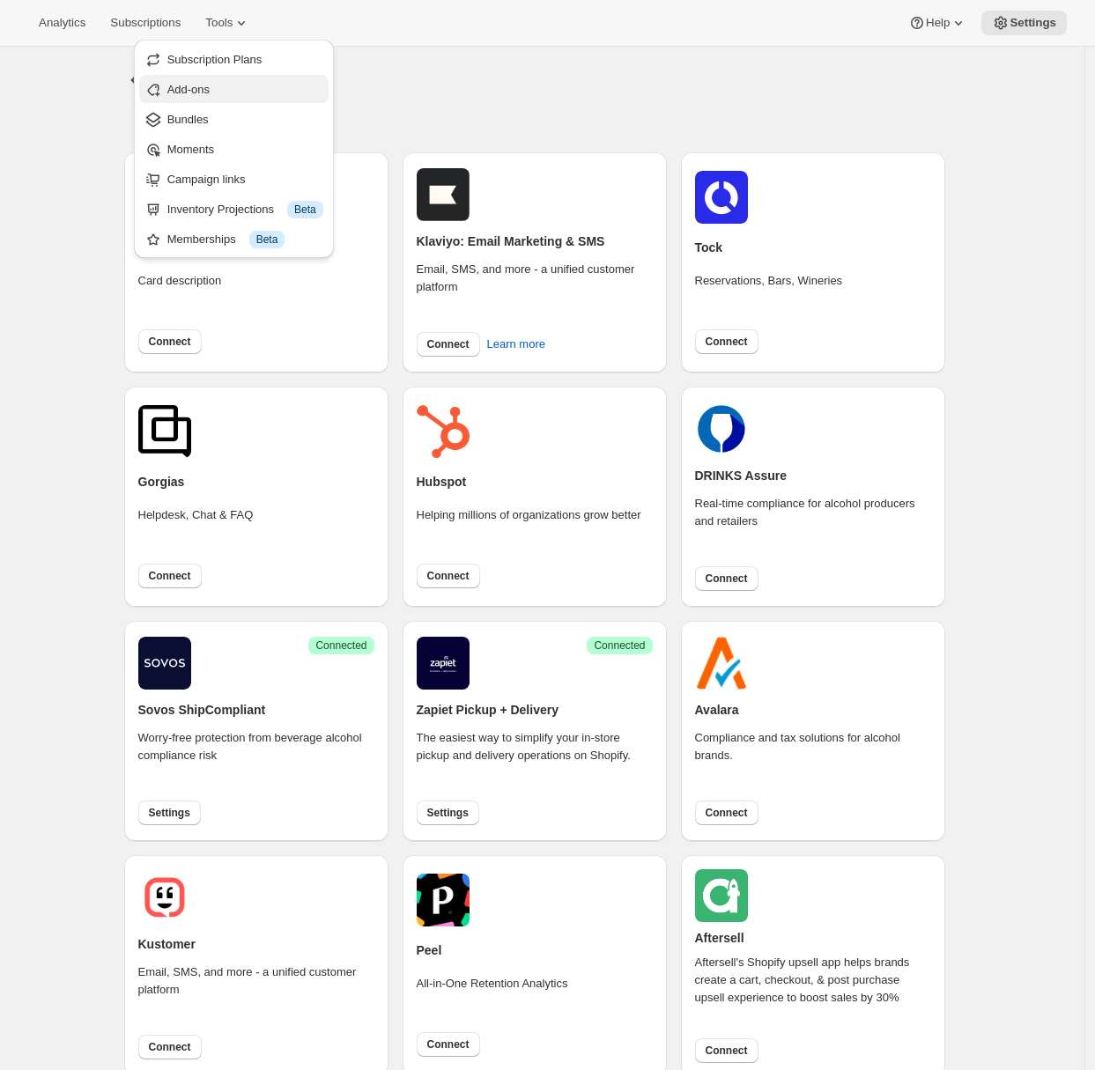  Describe the element at coordinates (206, 179) in the screenshot. I see `span: Campaign links` at that location.